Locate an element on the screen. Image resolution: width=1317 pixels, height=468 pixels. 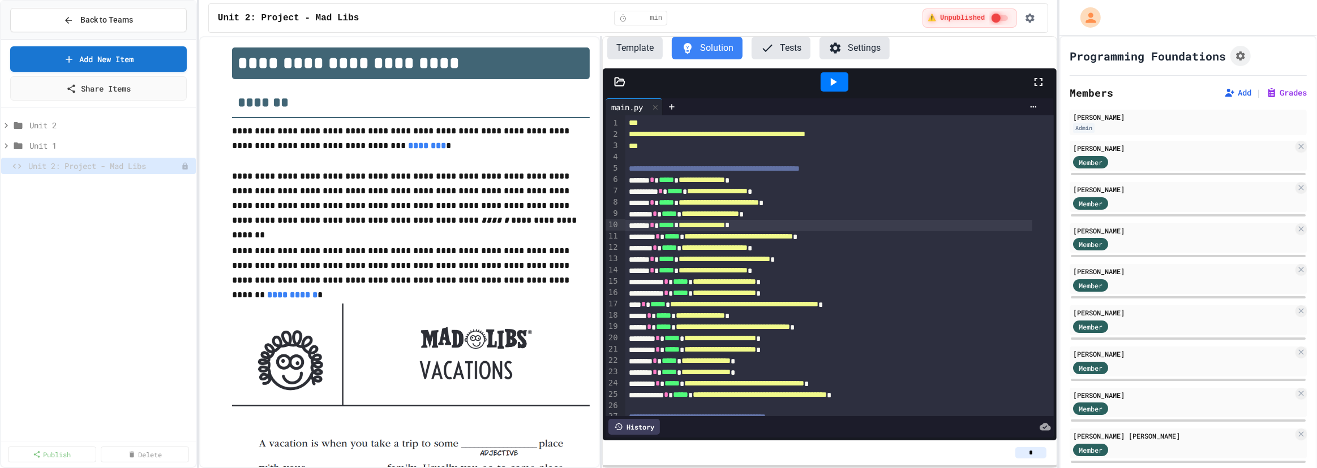
div: 15 is located at coordinates (612, 282).